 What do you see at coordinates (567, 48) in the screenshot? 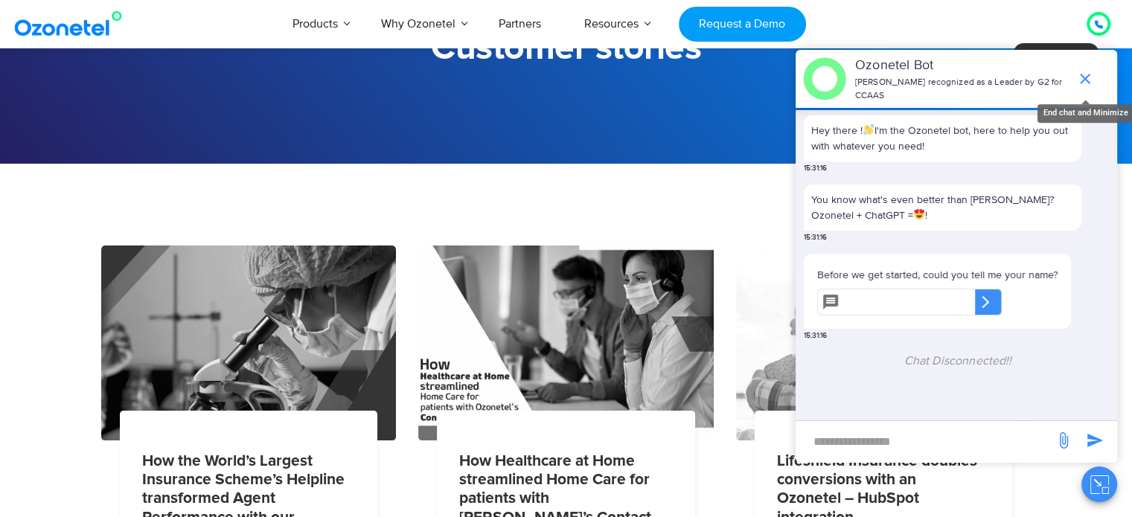
I see `h1: Customer stories` at bounding box center [567, 48].